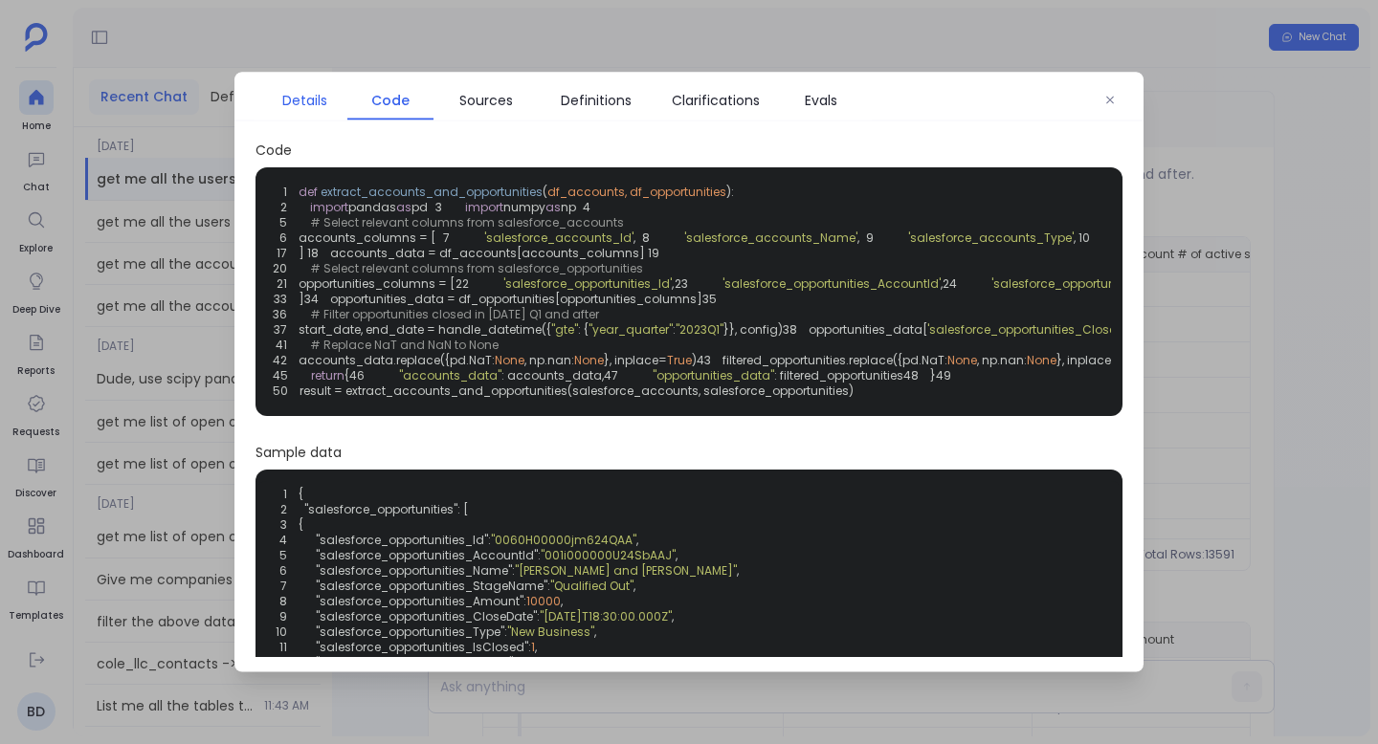 Image resolution: width=1378 pixels, height=744 pixels. Describe the element at coordinates (795, 330) in the screenshot. I see `span: 38` at that location.